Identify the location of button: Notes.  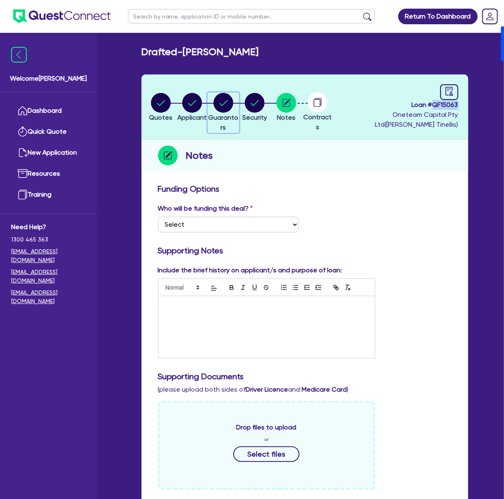
(287, 108).